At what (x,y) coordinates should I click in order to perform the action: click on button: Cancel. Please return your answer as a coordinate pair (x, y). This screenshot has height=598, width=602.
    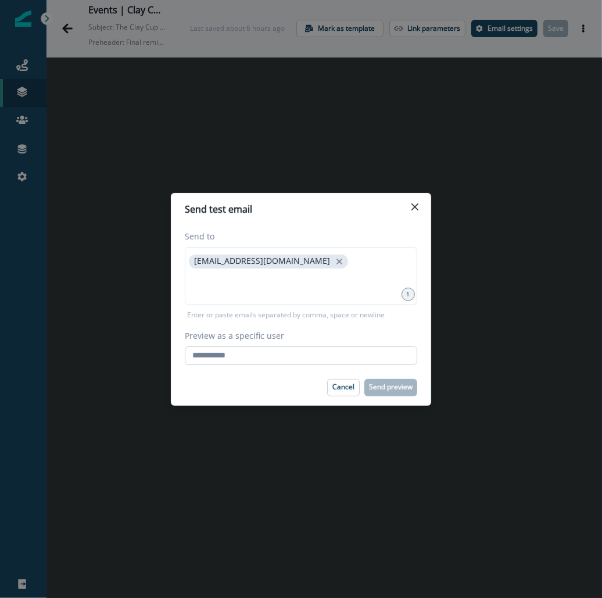
    Looking at the image, I should click on (343, 387).